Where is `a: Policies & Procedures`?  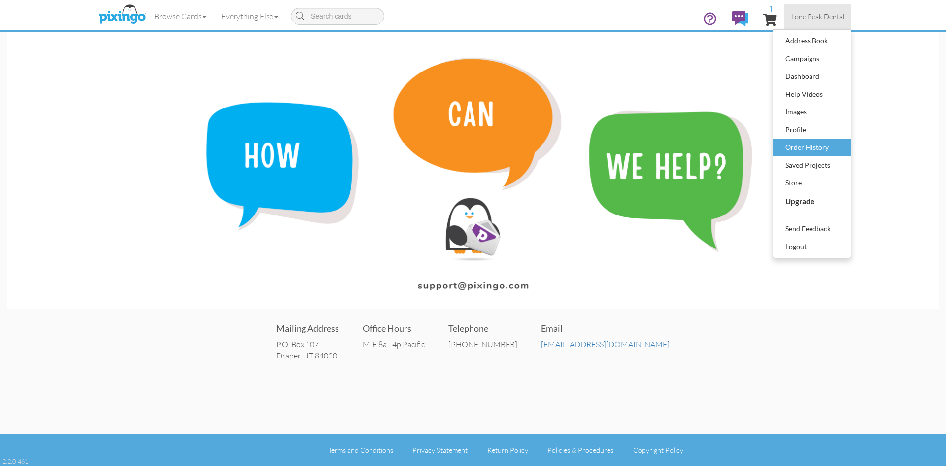 a: Policies & Procedures is located at coordinates (580, 449).